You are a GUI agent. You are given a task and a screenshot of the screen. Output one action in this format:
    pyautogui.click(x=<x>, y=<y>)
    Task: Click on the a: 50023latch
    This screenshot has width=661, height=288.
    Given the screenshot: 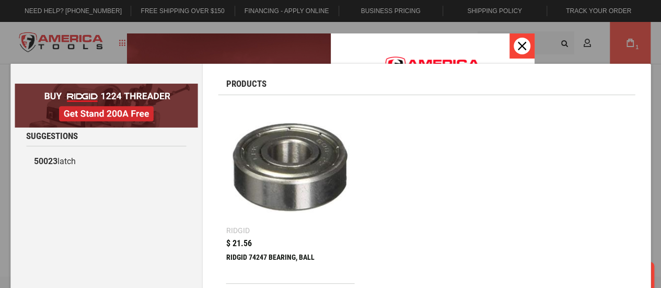 What is the action you would take?
    pyautogui.click(x=106, y=161)
    